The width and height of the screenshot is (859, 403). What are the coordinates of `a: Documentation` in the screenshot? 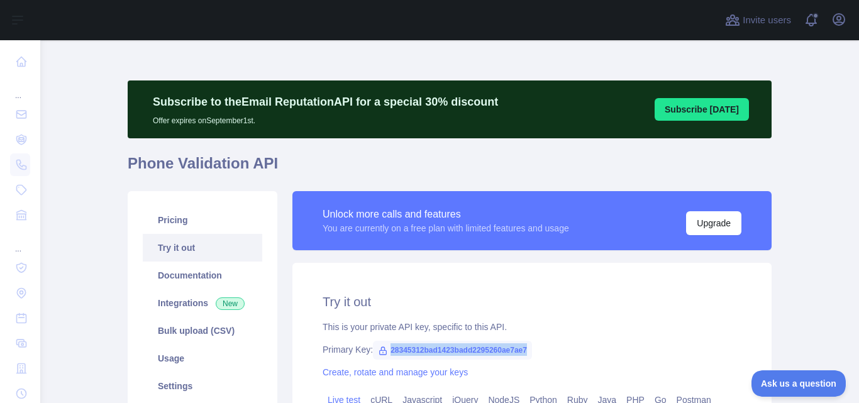 It's located at (202, 275).